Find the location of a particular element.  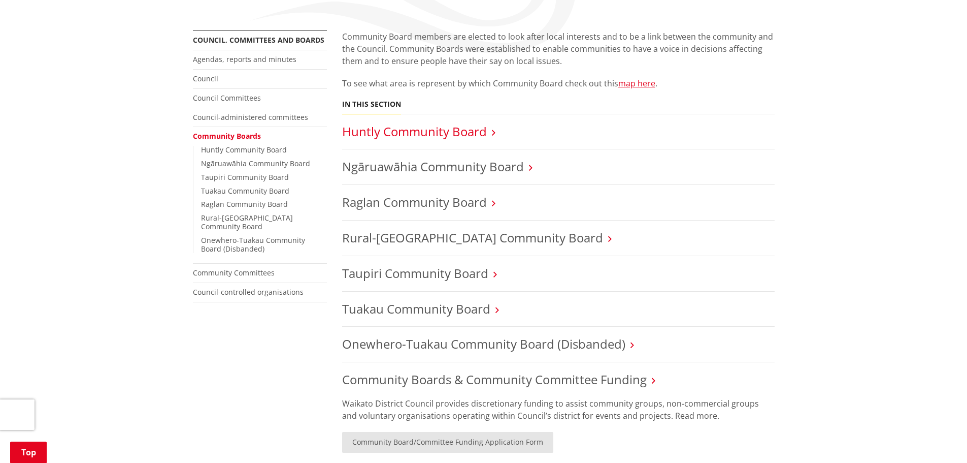

a: Council-controlled organisations is located at coordinates (248, 291).